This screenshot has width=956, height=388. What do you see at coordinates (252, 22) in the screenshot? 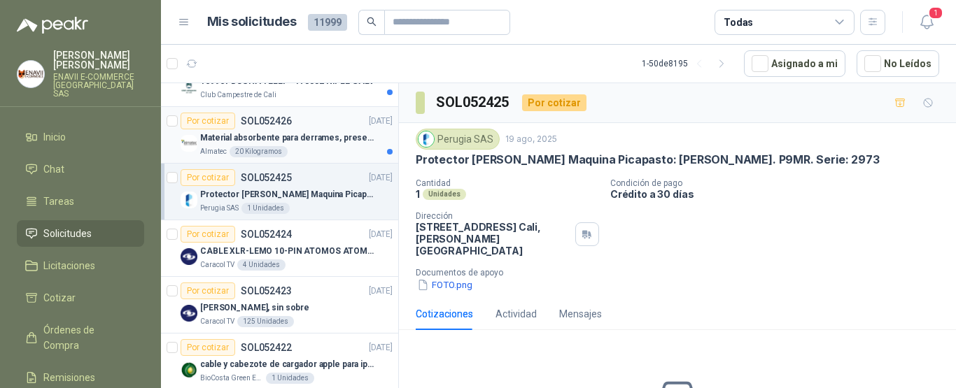
I see `h1: Mis solicitudes` at bounding box center [252, 22].